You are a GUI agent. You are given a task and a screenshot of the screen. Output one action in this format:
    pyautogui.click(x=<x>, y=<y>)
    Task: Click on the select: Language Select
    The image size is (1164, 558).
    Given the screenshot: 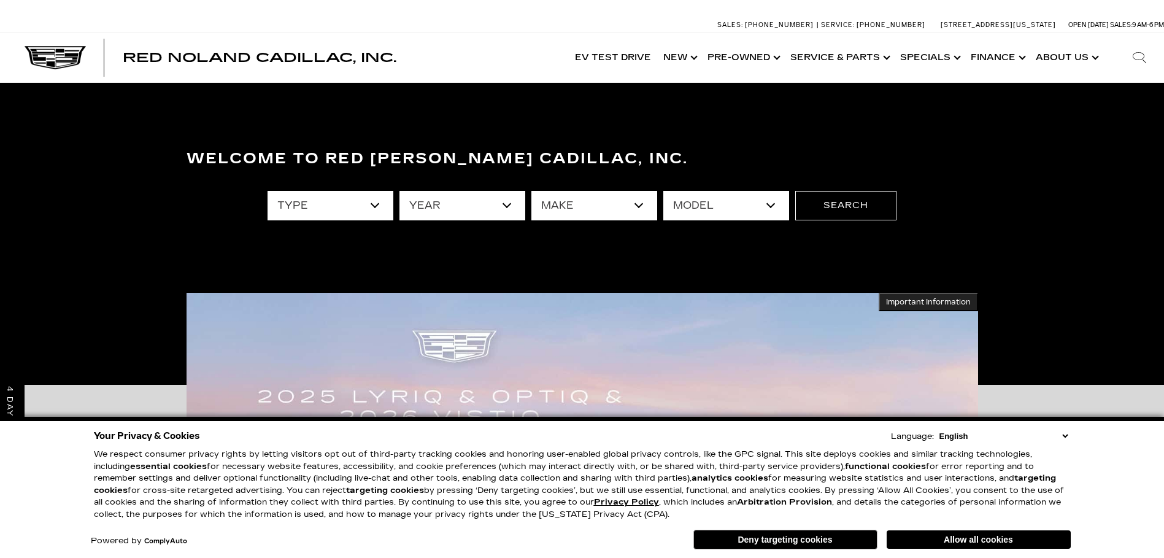 What is the action you would take?
    pyautogui.click(x=1004, y=436)
    